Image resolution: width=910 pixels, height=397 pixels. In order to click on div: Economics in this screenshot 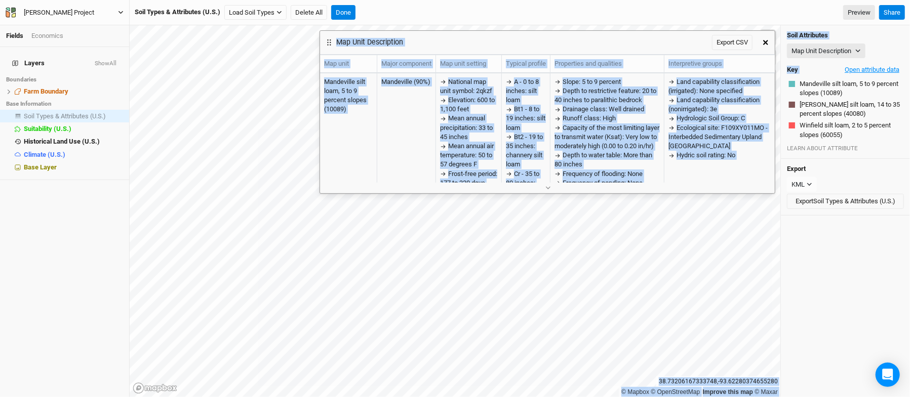, I will do `click(47, 36)`.